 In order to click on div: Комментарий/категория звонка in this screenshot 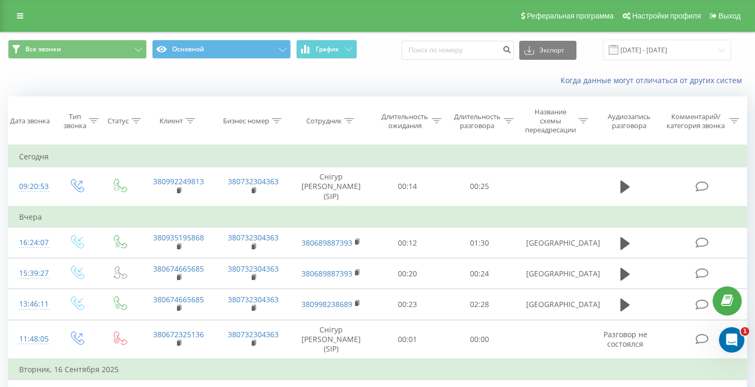, I will do `click(695, 121)`.